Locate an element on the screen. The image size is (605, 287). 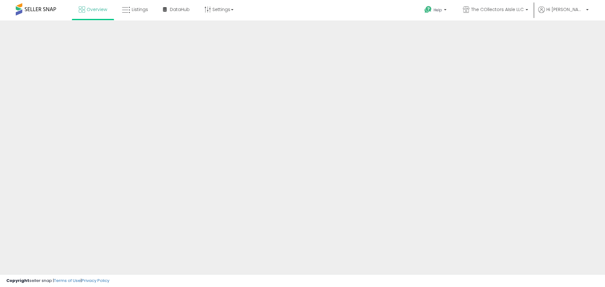
span: The COllectors AIsle LLC is located at coordinates (497, 9).